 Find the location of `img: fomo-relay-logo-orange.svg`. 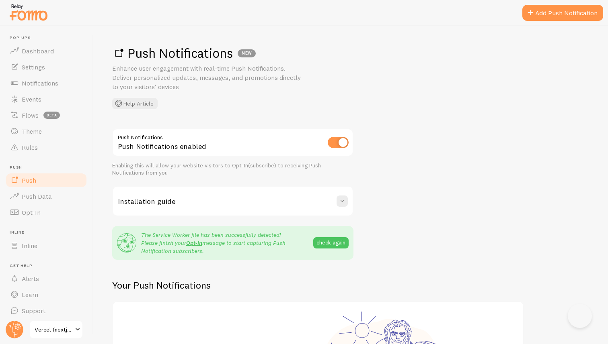

img: fomo-relay-logo-orange.svg is located at coordinates (29, 12).